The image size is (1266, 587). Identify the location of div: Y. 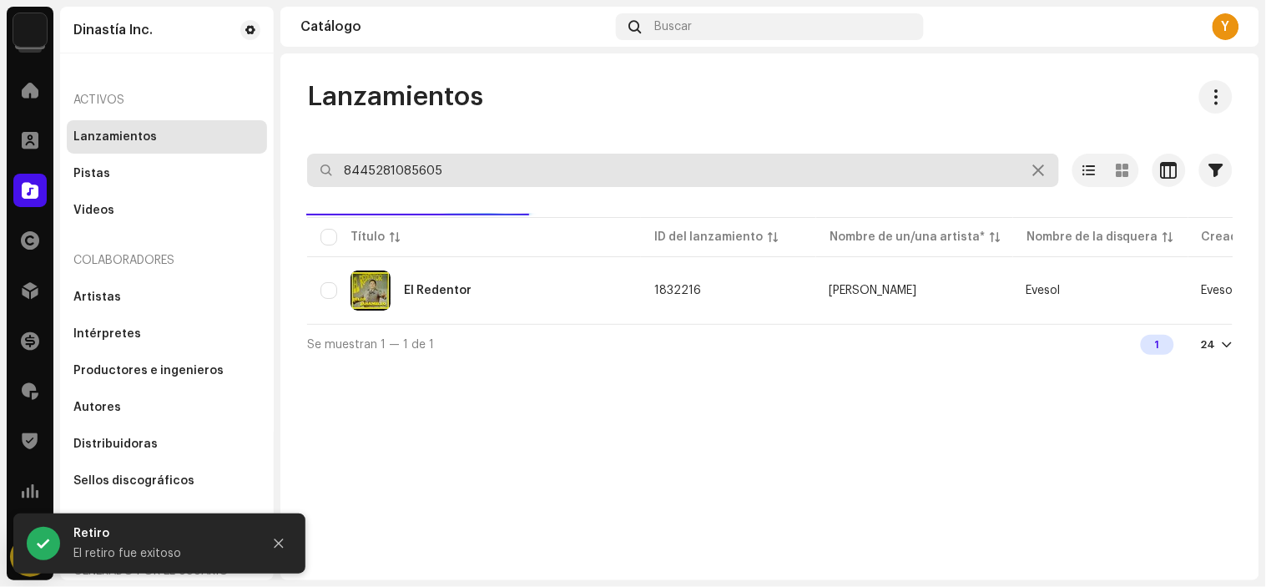
(1226, 27).